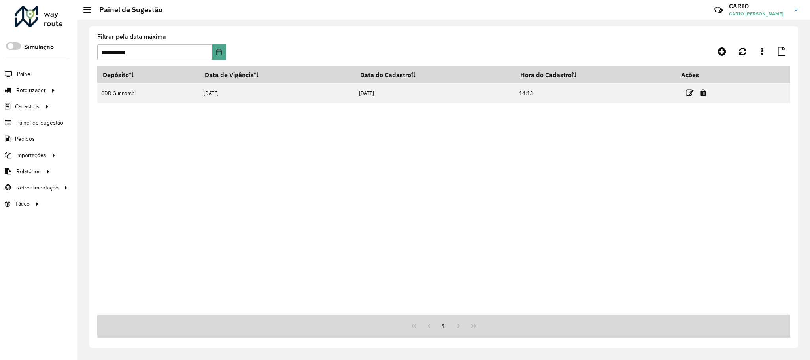 Image resolution: width=810 pixels, height=360 pixels. I want to click on span: Painel de Sugestão, so click(40, 123).